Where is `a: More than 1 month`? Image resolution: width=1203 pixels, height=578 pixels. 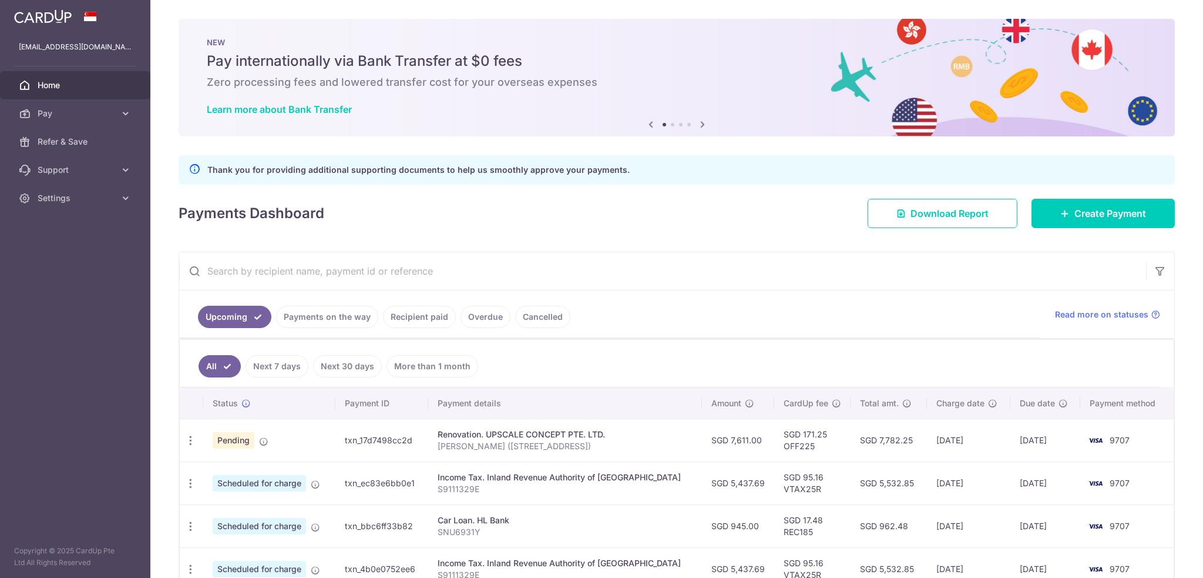 a: More than 1 month is located at coordinates (432, 366).